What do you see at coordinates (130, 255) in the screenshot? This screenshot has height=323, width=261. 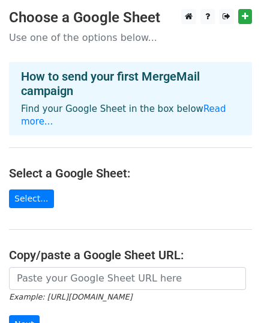 I see `h4: Copy/paste a Google Sheet URL:` at bounding box center [130, 255].